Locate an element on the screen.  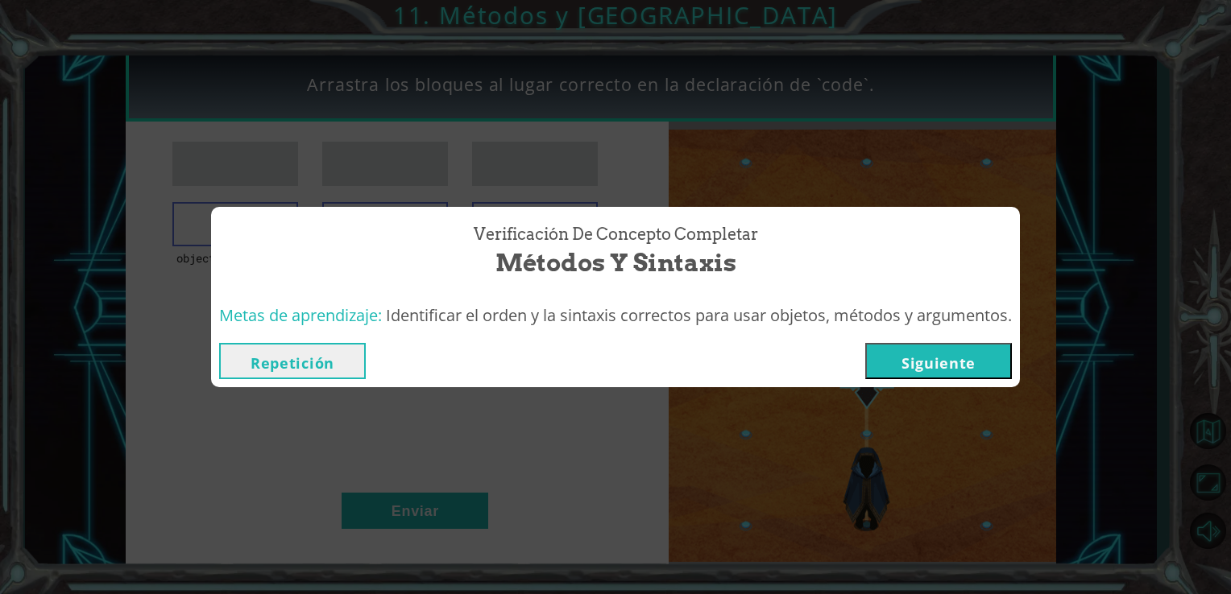
button: Siguiente is located at coordinates (938, 361).